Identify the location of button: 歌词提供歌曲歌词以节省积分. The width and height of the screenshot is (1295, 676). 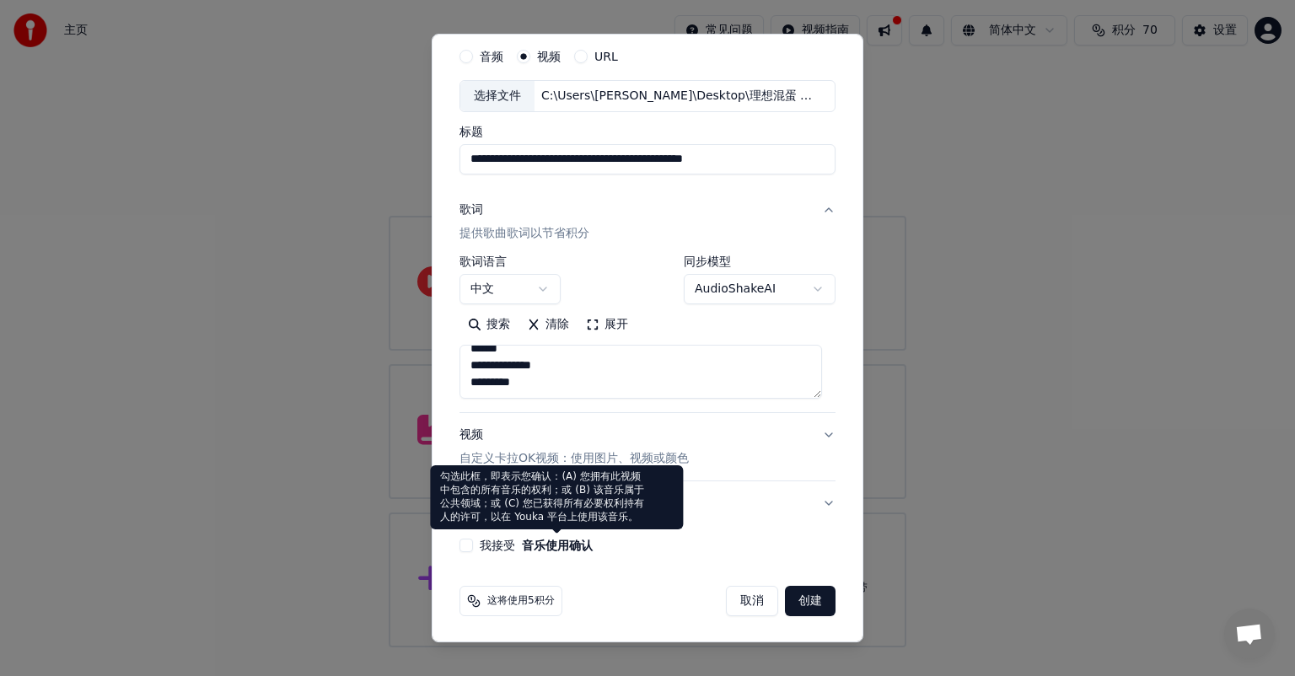
(647, 222).